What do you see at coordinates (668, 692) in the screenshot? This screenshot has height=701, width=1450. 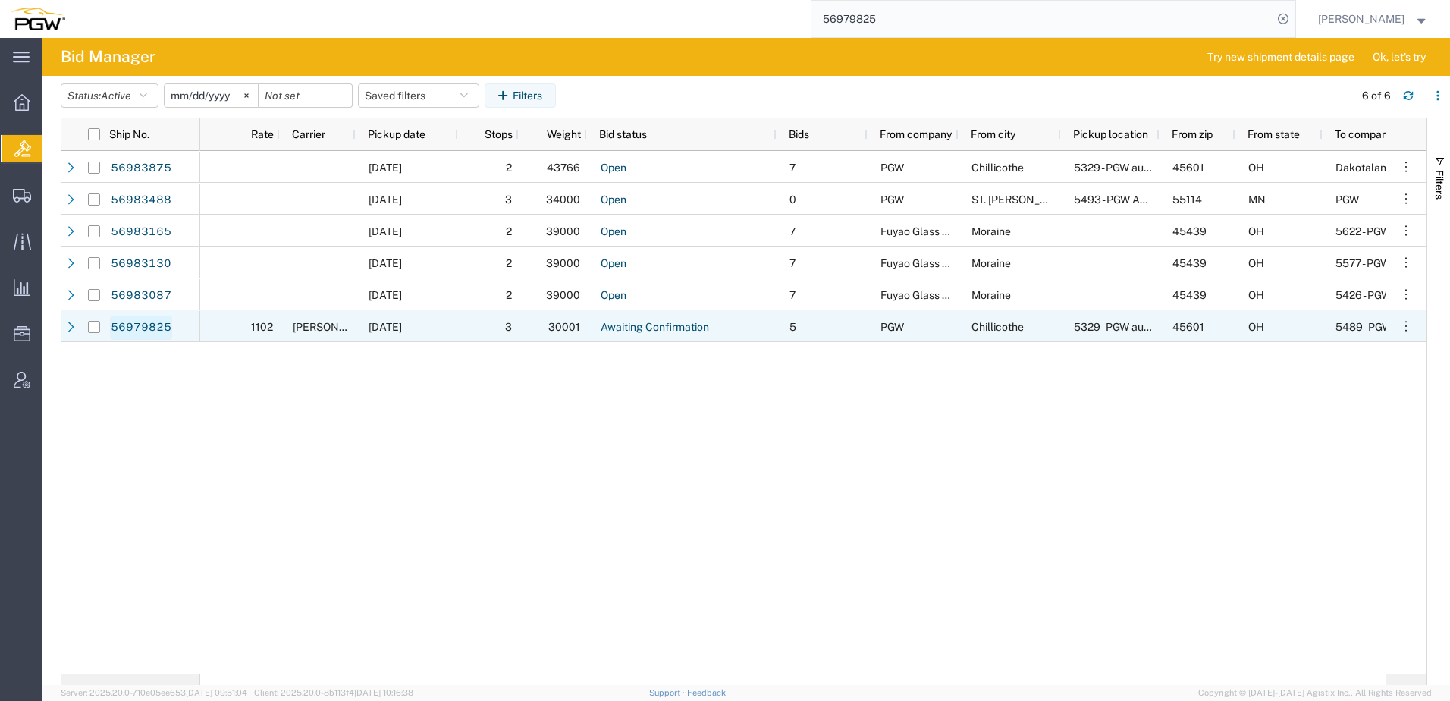 I see `a: Support` at bounding box center [668, 692].